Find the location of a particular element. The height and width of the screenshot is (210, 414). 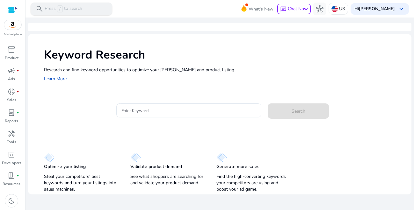

p: Steal your competitors’ best keywords and turn your listings into sales machines. is located at coordinates (81, 183).